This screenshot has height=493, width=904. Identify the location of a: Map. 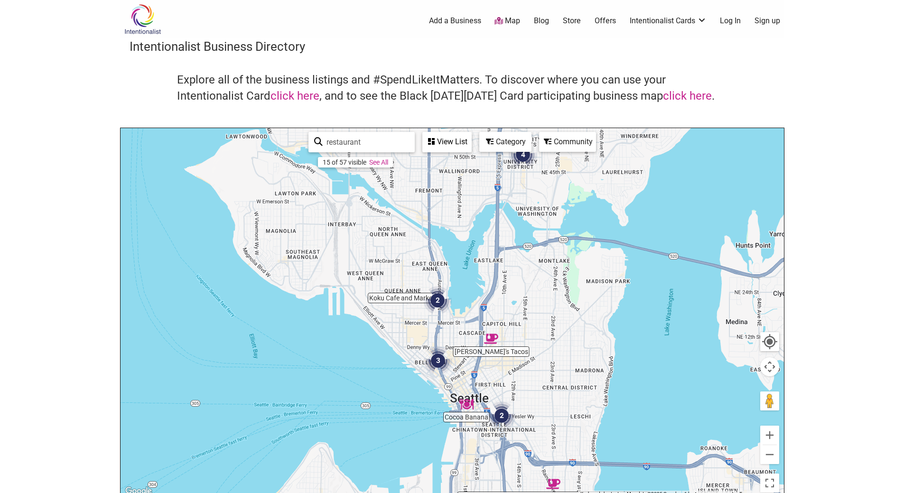
(507, 21).